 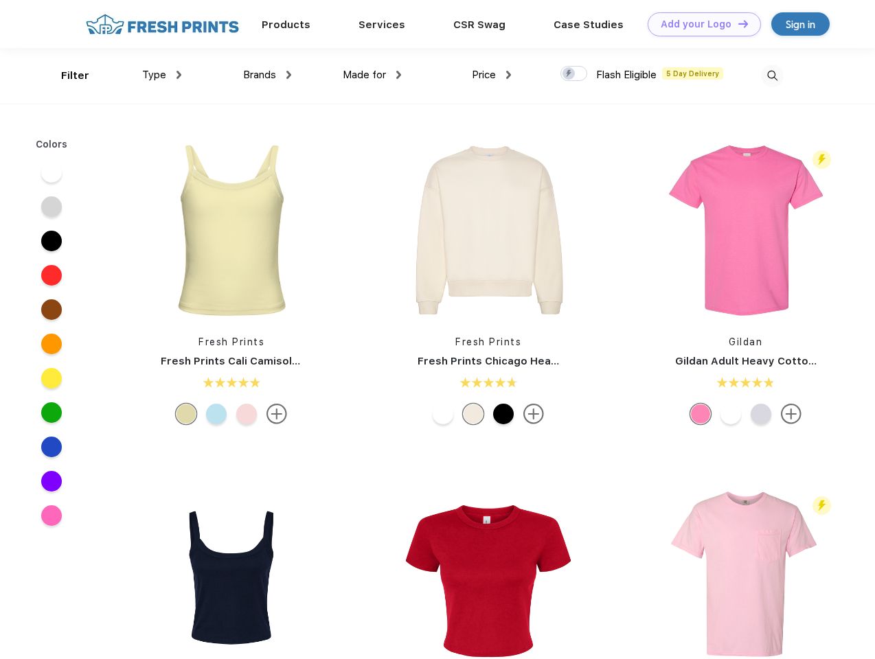 What do you see at coordinates (696, 24) in the screenshot?
I see `div: Add your Logo` at bounding box center [696, 24].